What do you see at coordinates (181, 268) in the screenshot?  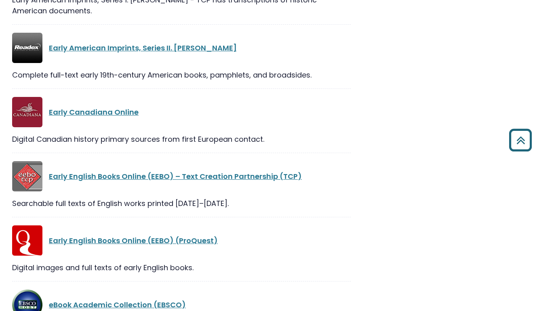 I see `div: Digital images and full texts of early English books.` at bounding box center [181, 268].